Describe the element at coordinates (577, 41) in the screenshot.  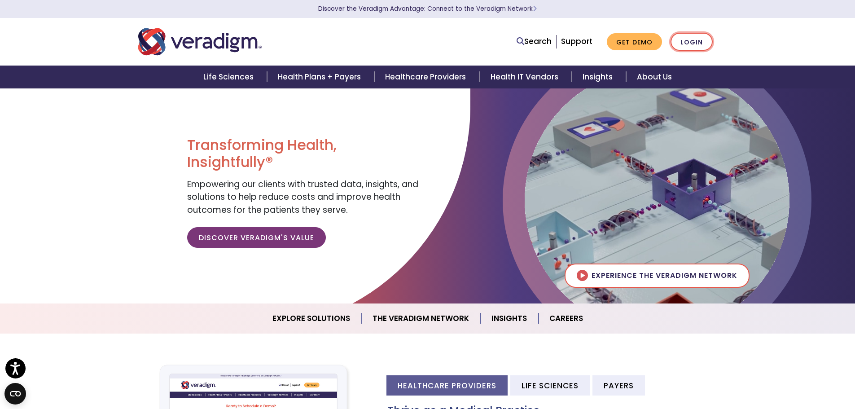
I see `a: Support` at that location.